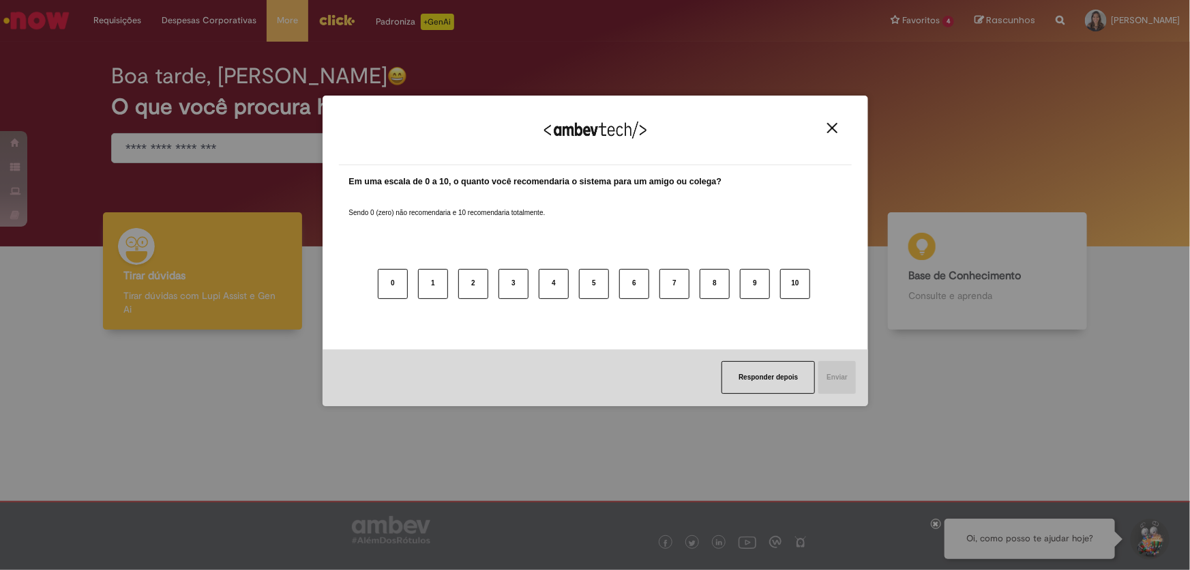 The height and width of the screenshot is (570, 1190). I want to click on button: 6, so click(634, 284).